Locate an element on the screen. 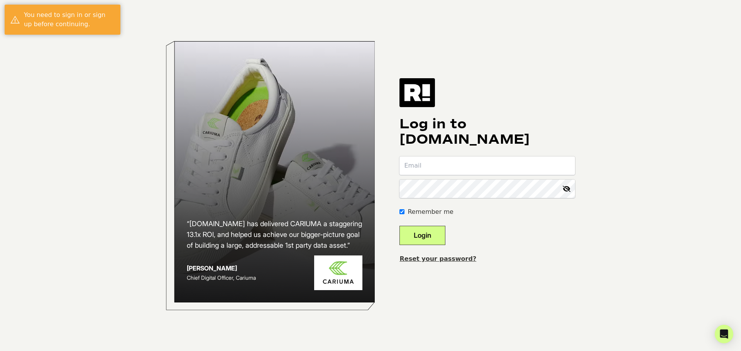 The height and width of the screenshot is (351, 741). a: Reset your password? is located at coordinates (437, 259).